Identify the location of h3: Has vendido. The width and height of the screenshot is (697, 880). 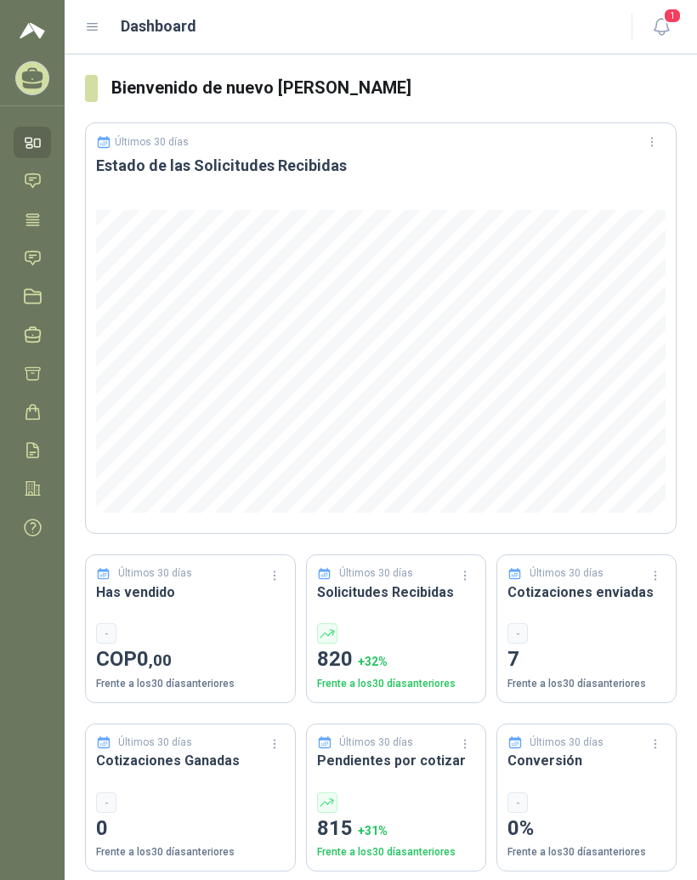
(190, 592).